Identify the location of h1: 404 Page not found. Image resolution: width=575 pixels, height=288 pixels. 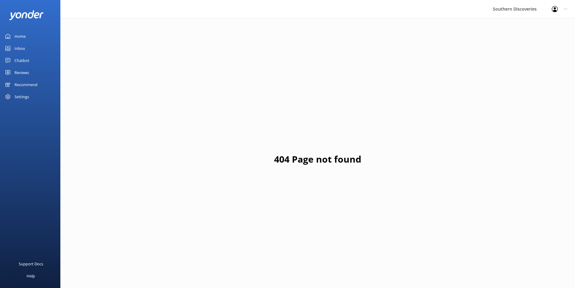
(318, 159).